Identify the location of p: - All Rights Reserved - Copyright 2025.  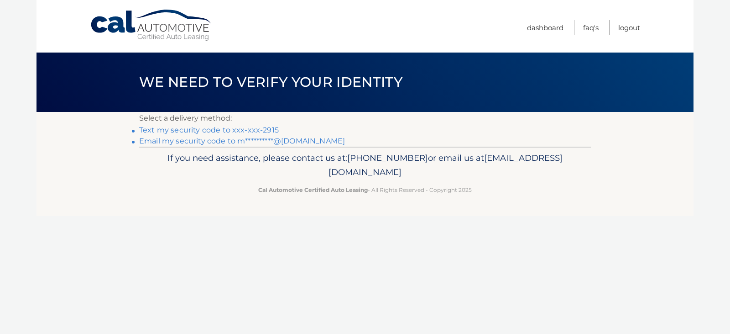
(365, 189).